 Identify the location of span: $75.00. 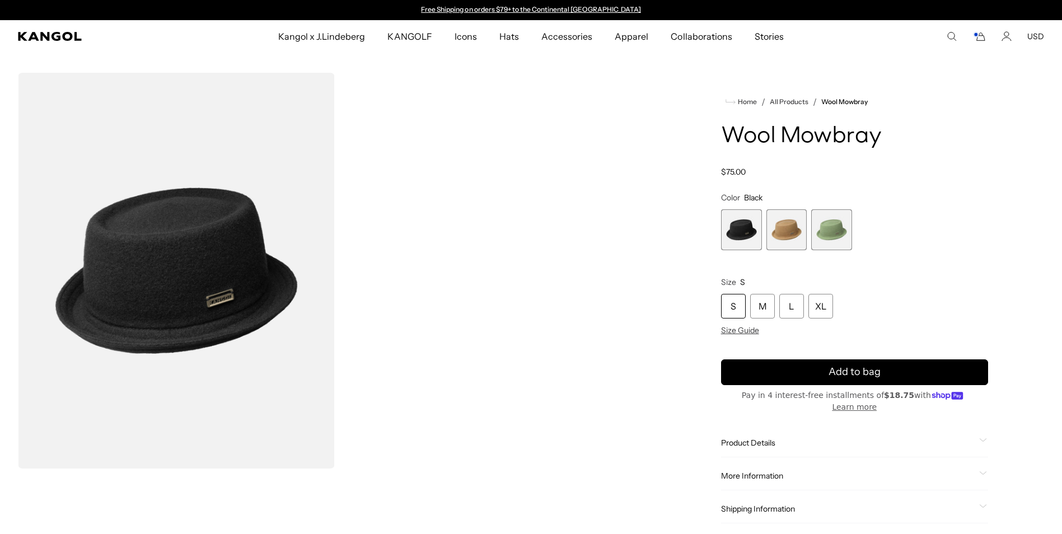
(734, 172).